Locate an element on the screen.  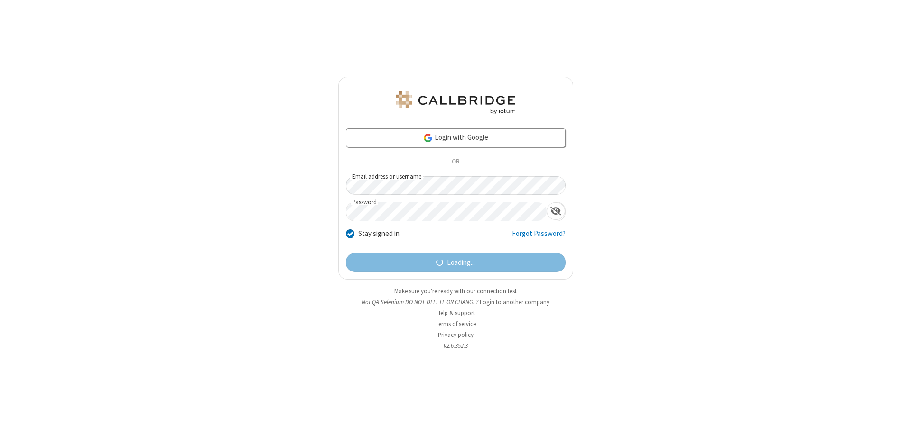
a: Privacy policy is located at coordinates (455, 335).